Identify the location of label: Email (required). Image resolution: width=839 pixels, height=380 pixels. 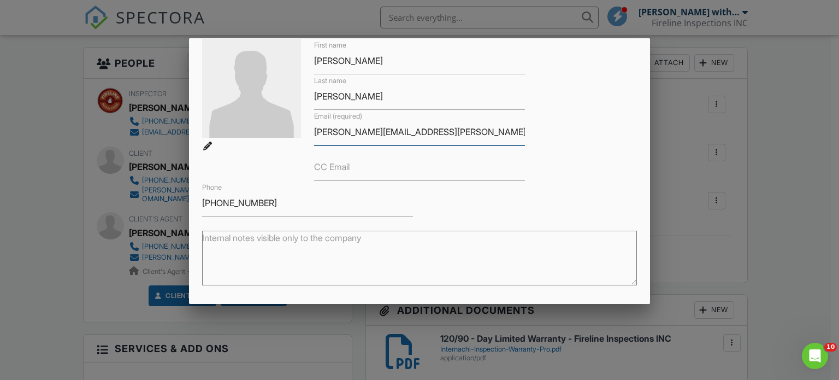
(338, 116).